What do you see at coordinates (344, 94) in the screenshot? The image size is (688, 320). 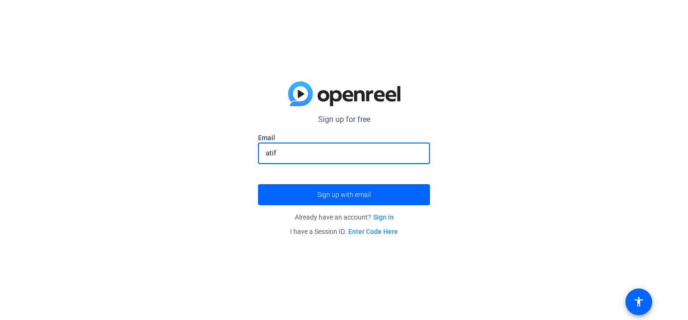 I see `img: blue-gradient.svg` at bounding box center [344, 94].